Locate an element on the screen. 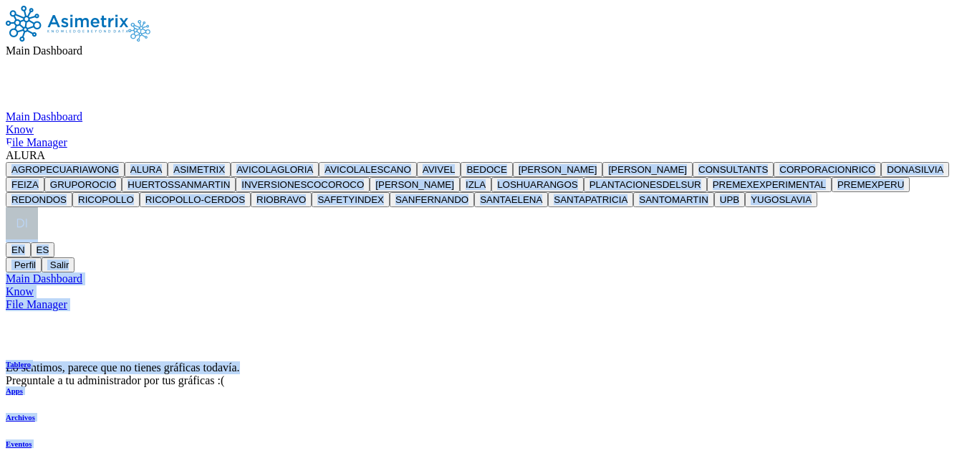  button: HUERTOSSANMARTIN is located at coordinates (178, 184).